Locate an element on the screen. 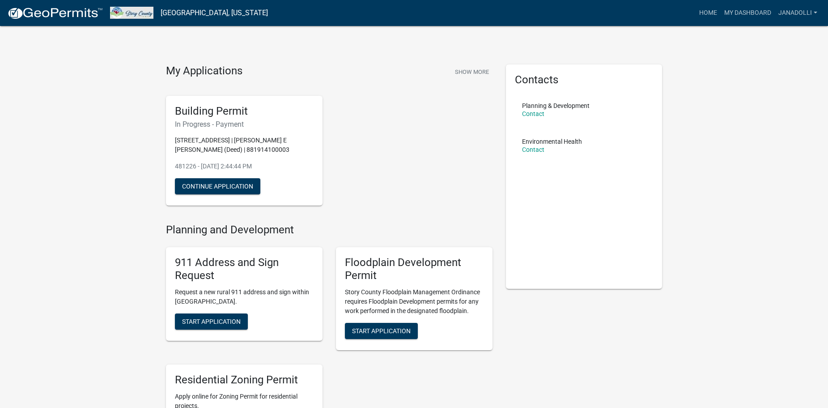  h4: My Applications is located at coordinates (204, 71).